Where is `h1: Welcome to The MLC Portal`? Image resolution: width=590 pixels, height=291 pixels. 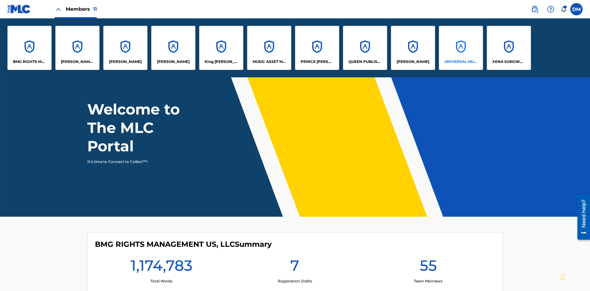
h1: Welcome to The MLC Portal is located at coordinates (145, 128).